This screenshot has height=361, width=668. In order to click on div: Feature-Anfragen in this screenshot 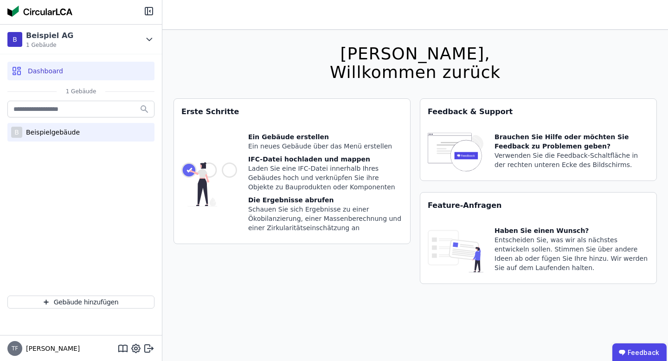, I will do `click(538, 205)`.